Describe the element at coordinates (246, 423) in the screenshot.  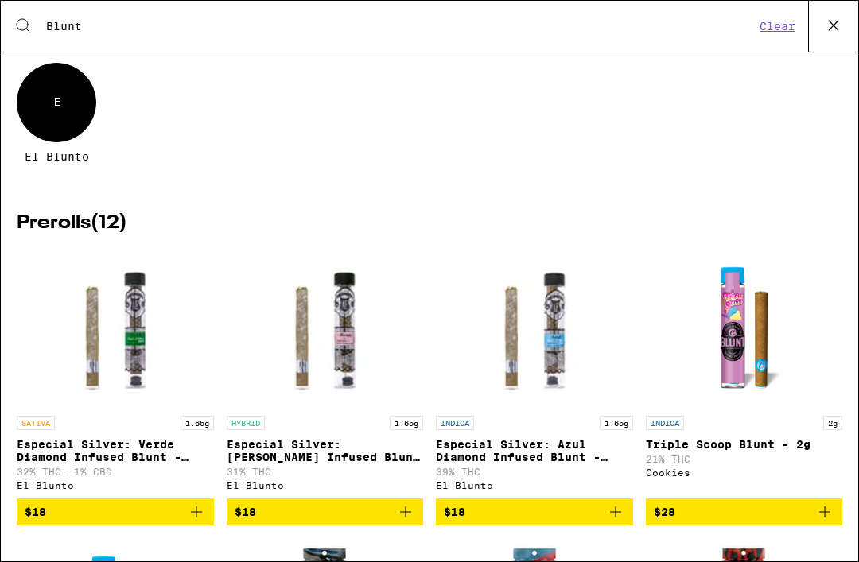
I see `p: HYBRID` at that location.